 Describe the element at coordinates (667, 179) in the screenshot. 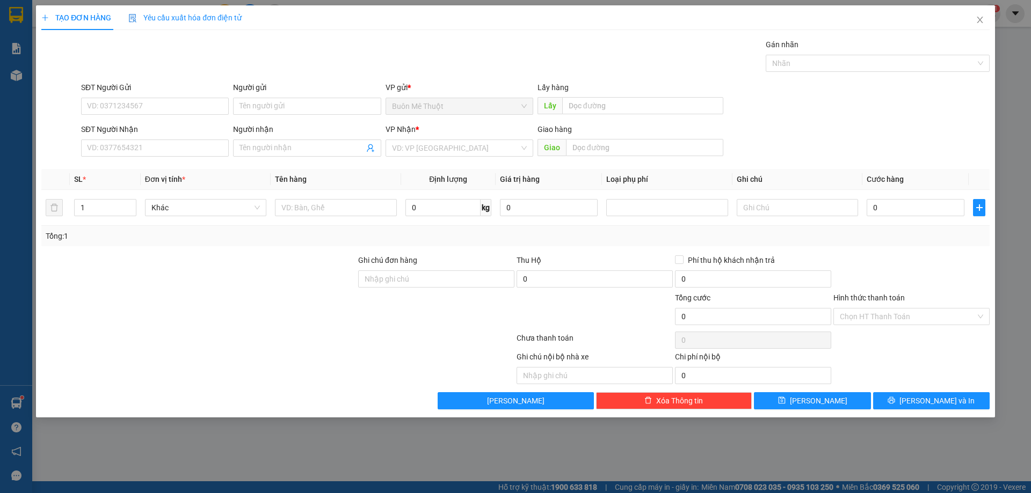

I see `th: Loại phụ phí` at that location.